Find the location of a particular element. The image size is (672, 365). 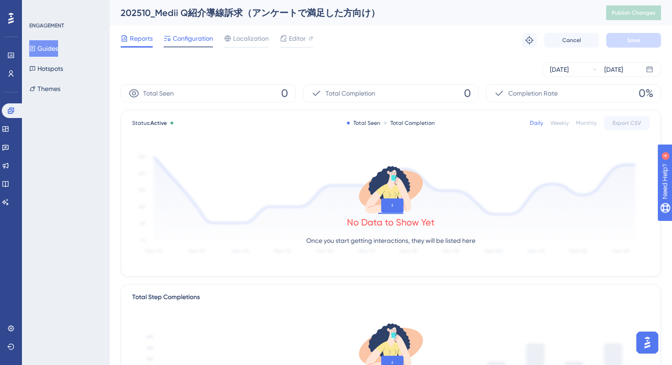

div: 202510_Medii Q紹介導線訴求（アンケートで満足した方向け） is located at coordinates (352, 13).